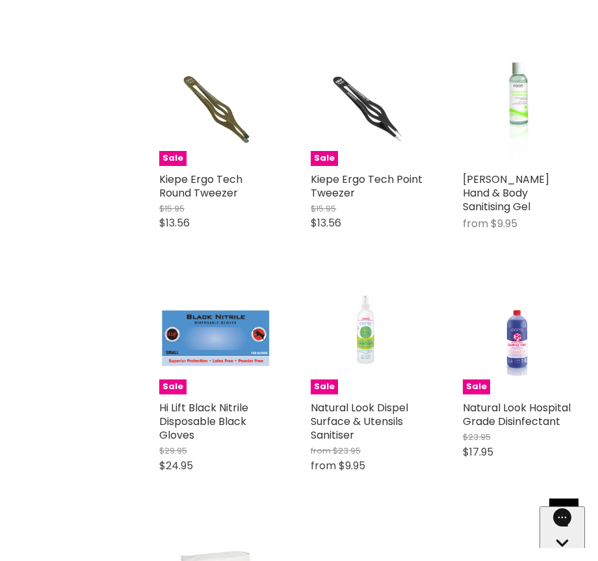  Describe the element at coordinates (519, 338) in the screenshot. I see `a: Natural Look Hospital Grade DisinfectantSale` at that location.